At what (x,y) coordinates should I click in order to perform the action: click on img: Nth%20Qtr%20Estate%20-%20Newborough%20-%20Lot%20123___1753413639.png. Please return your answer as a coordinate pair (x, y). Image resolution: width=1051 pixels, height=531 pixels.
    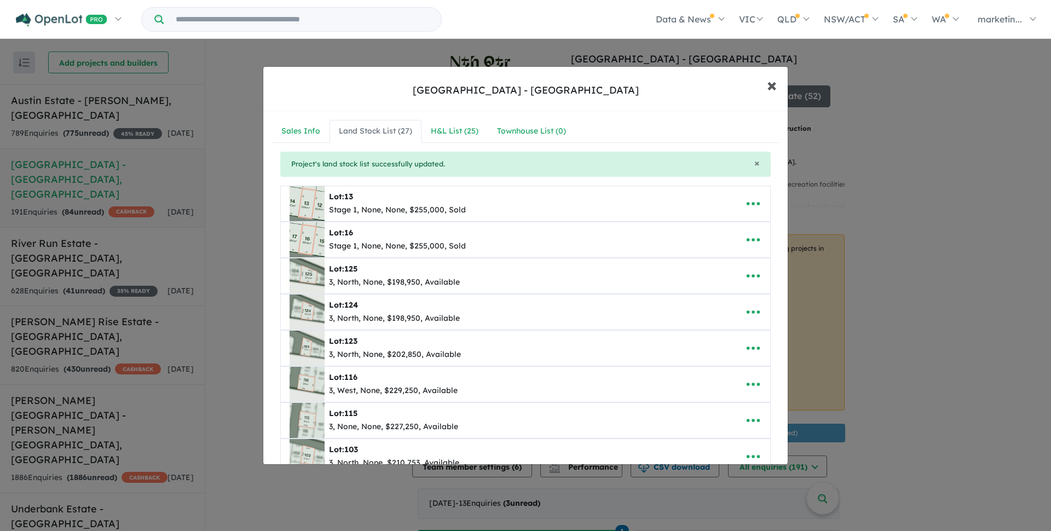
    Looking at the image, I should click on (307, 348).